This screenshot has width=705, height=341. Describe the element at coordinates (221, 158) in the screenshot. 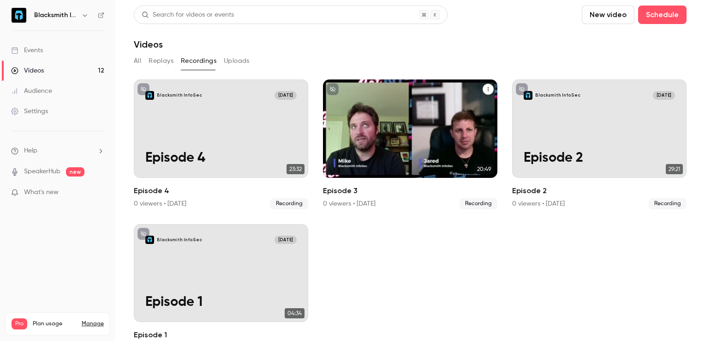

I see `p: Episode 4` at that location.